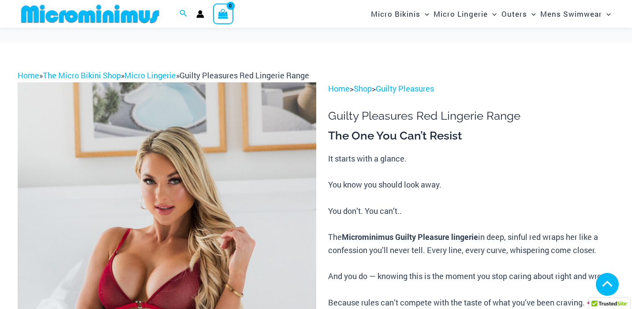 The height and width of the screenshot is (309, 632). What do you see at coordinates (471, 136) in the screenshot?
I see `h3: The One You Can’t Resist` at bounding box center [471, 136].